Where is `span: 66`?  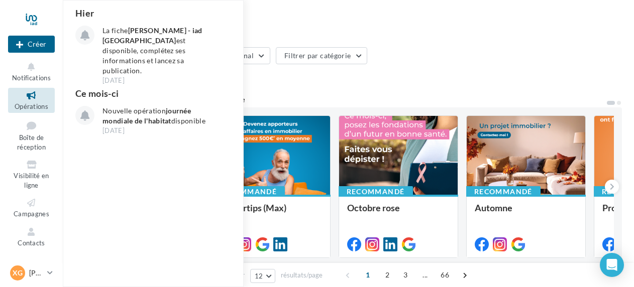 span: 66 is located at coordinates (445, 275).